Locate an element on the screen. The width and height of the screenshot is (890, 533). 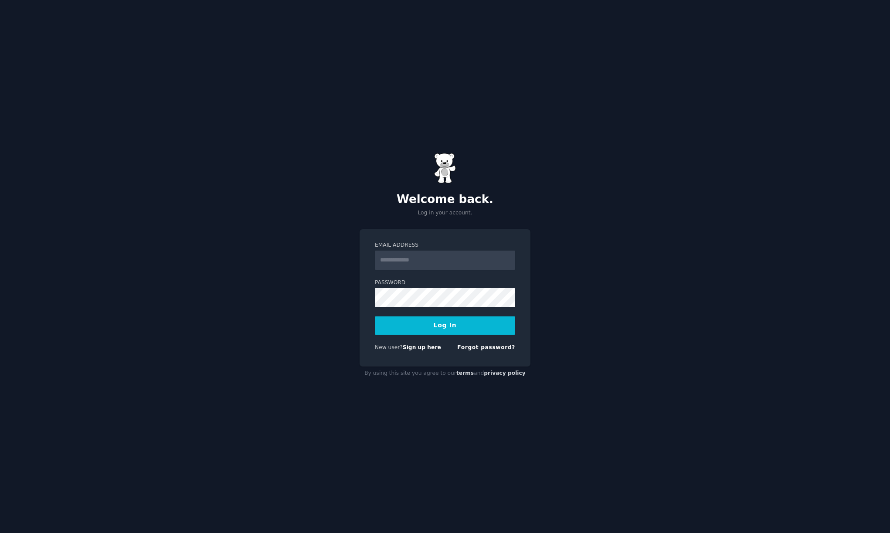
span: New user? is located at coordinates (389, 347).